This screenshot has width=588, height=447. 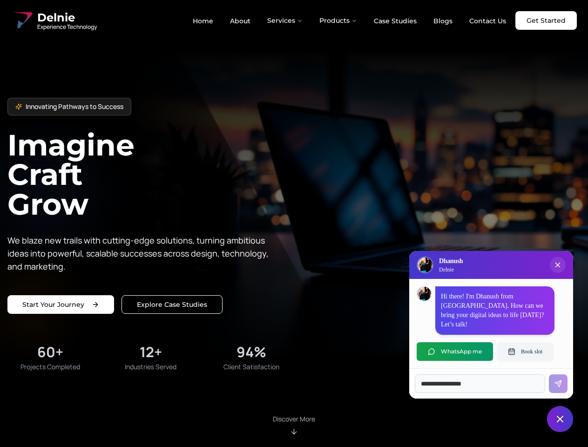 What do you see at coordinates (424, 294) in the screenshot?
I see `img: Dhanush` at bounding box center [424, 294].